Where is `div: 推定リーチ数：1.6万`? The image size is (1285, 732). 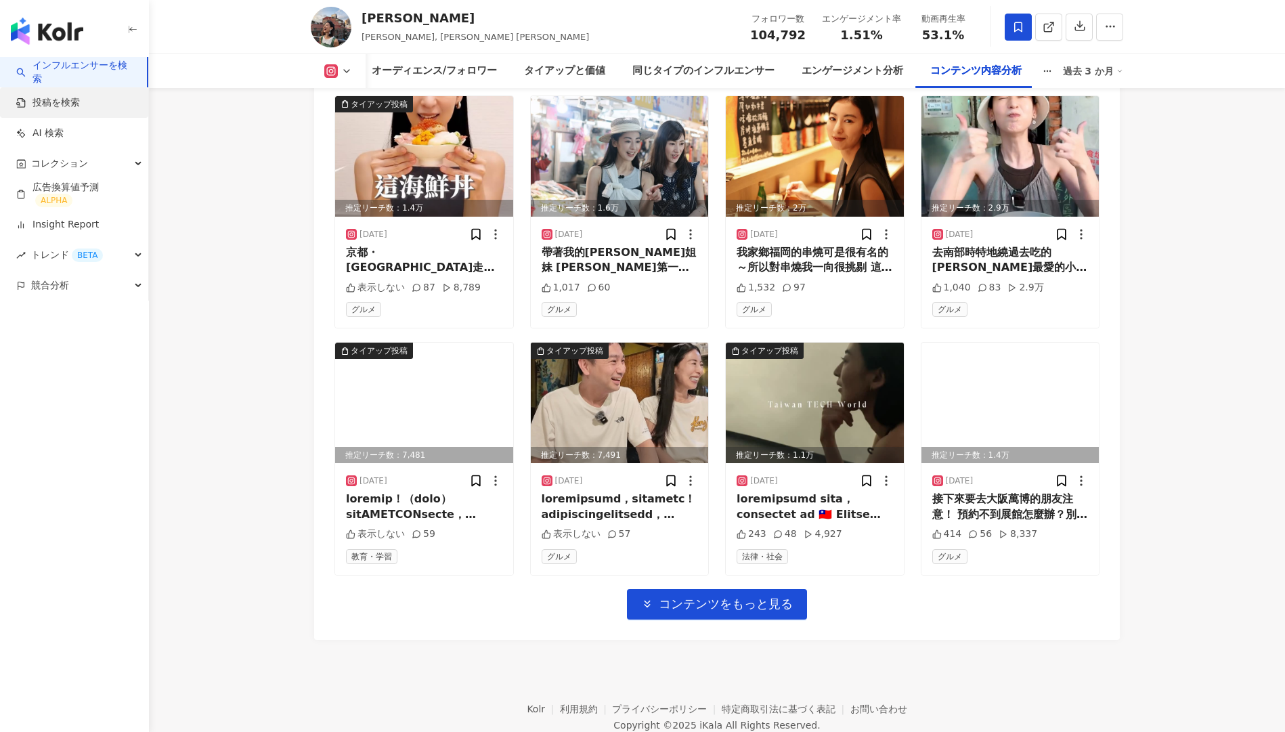
div: 推定リーチ数：1.6万 is located at coordinates (620, 208).